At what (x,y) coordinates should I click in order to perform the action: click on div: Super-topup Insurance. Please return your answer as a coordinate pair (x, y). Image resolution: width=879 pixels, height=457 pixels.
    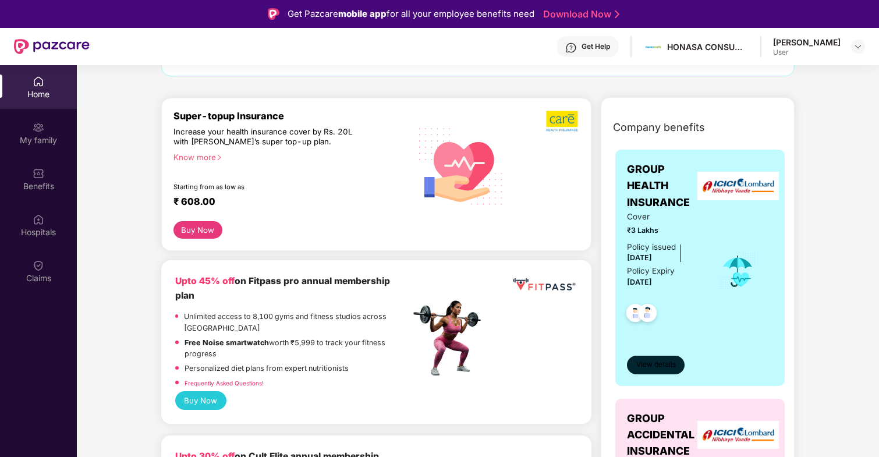
    Looking at the image, I should click on (291, 116).